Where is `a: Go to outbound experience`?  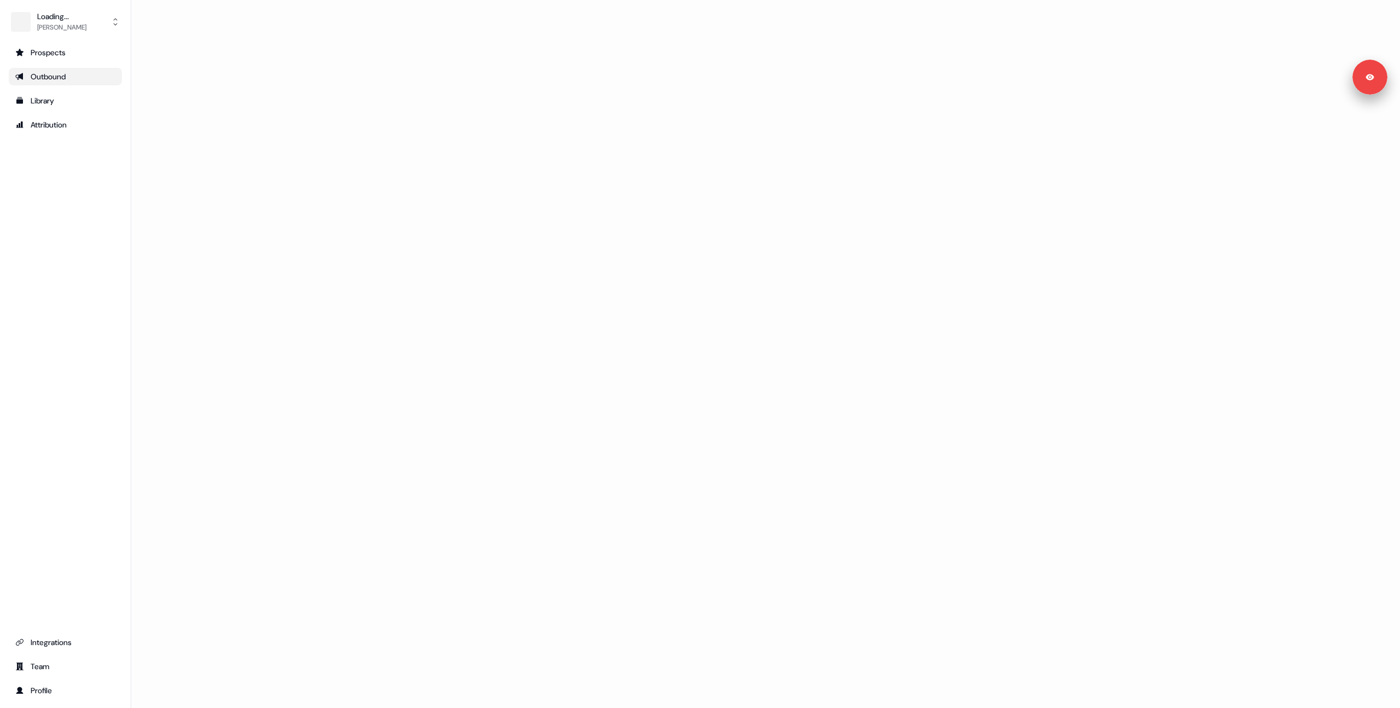 a: Go to outbound experience is located at coordinates (65, 77).